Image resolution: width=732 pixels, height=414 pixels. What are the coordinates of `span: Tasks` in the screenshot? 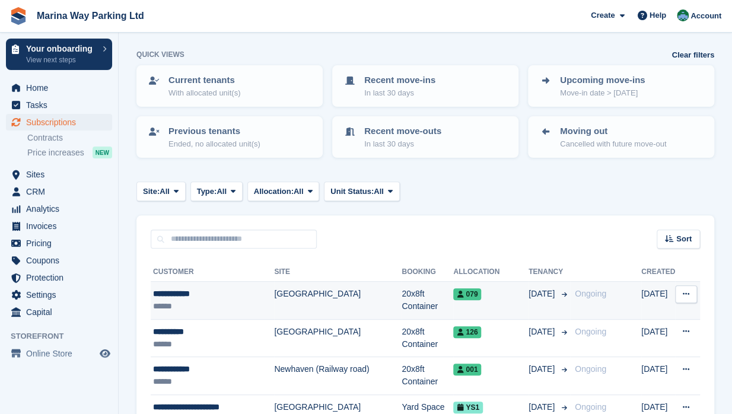 It's located at (62, 105).